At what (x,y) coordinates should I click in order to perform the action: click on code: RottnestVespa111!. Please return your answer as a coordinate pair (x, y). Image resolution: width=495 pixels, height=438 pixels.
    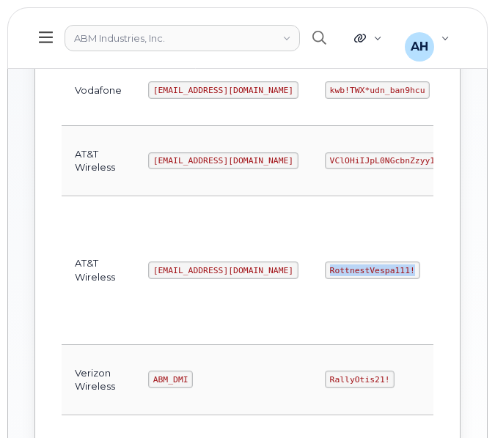
    Looking at the image, I should click on (372, 270).